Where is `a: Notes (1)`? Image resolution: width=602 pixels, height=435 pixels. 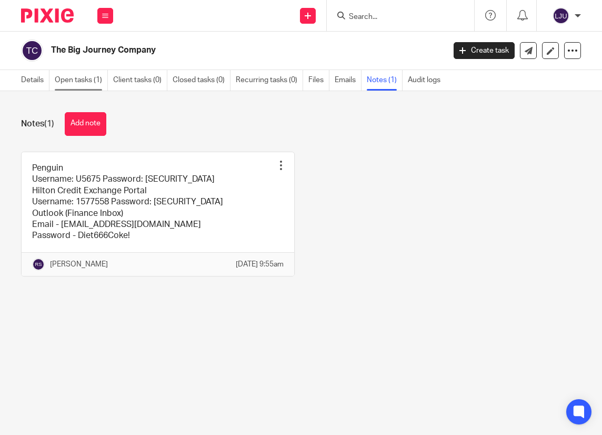
a: Notes (1) is located at coordinates (385, 80).